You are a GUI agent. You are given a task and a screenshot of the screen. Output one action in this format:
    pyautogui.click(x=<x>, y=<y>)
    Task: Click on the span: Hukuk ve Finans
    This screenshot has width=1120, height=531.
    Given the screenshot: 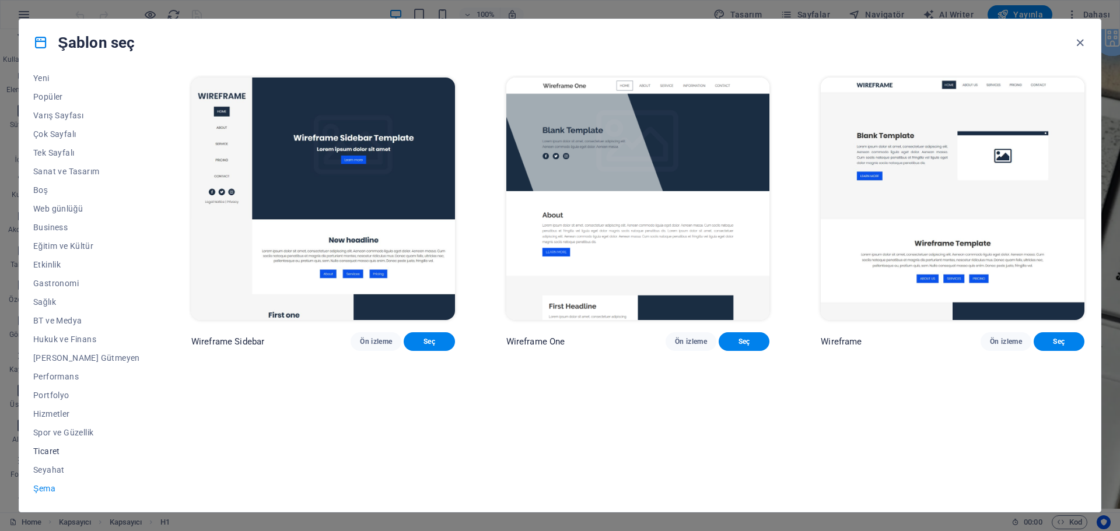 What is the action you would take?
    pyautogui.click(x=86, y=339)
    